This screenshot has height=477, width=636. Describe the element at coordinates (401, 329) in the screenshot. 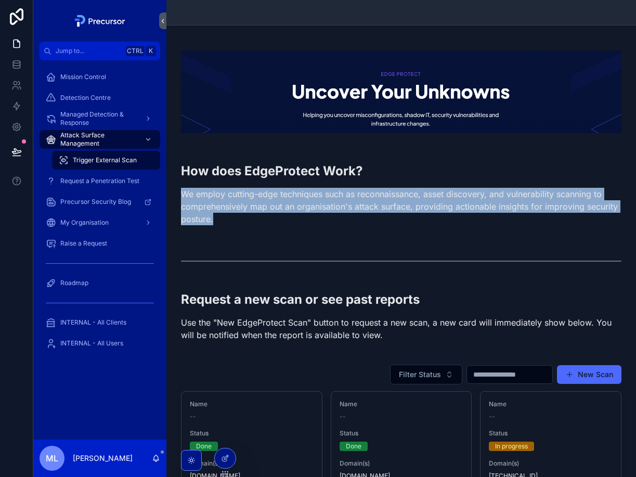

I see `p: Use the "New EdgeProtect Scan" button to request a new scan, a new card will immediately show bel...` at that location.